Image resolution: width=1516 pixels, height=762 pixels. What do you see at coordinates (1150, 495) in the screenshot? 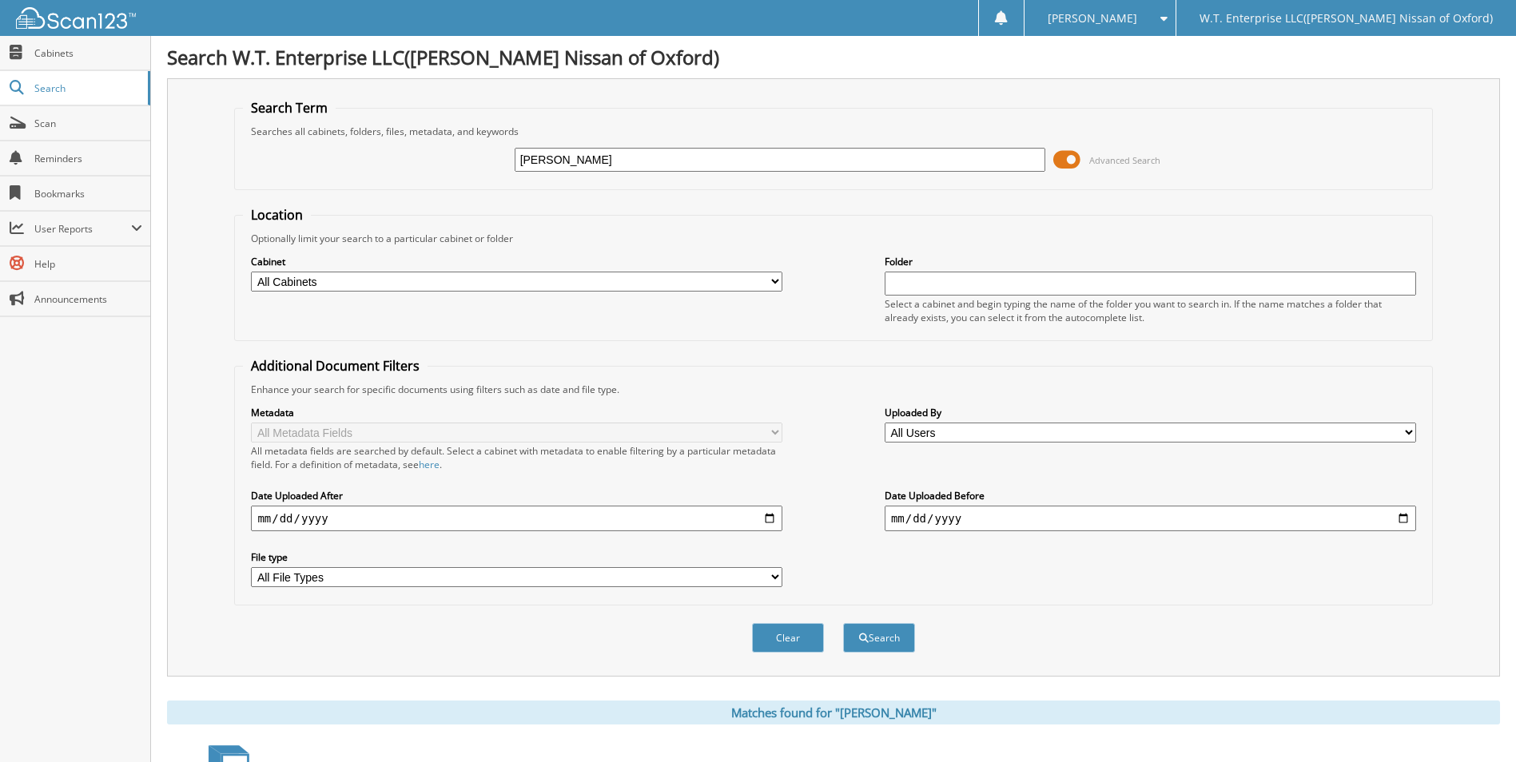
I see `label: Date Uploaded Before` at bounding box center [1150, 495].